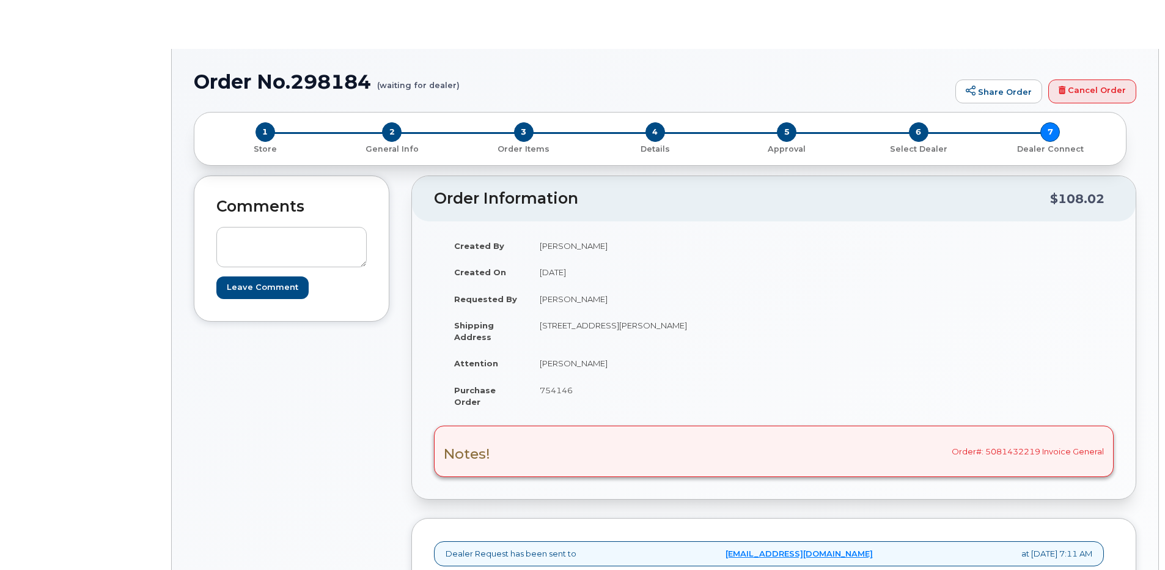  Describe the element at coordinates (524, 132) in the screenshot. I see `span: 3` at that location.